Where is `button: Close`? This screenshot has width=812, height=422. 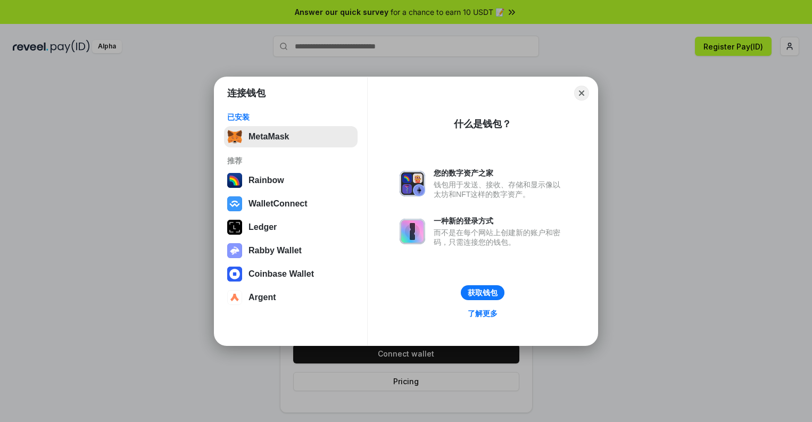 button: Close is located at coordinates (582, 93).